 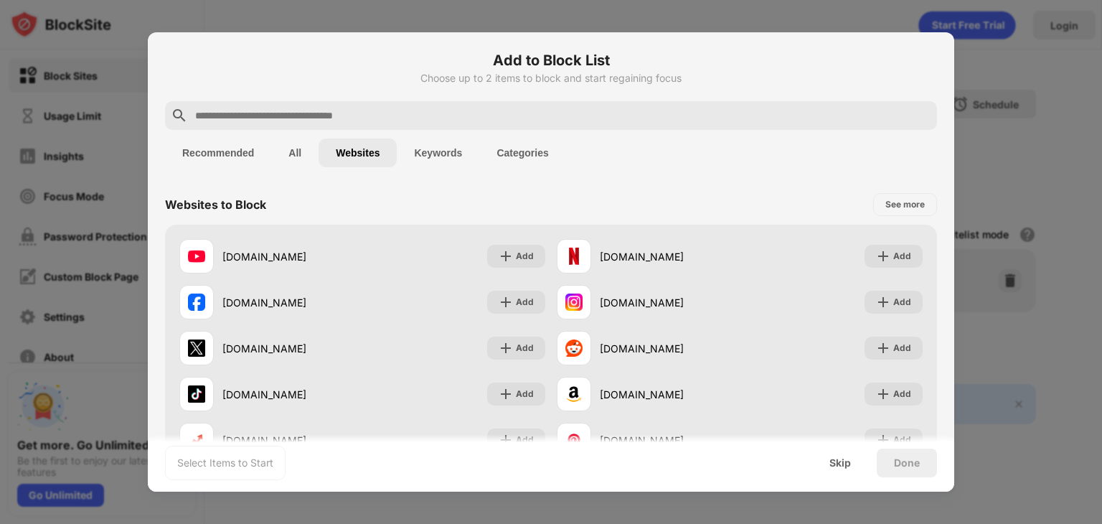 What do you see at coordinates (225, 463) in the screenshot?
I see `div: Select Items to Start` at bounding box center [225, 463].